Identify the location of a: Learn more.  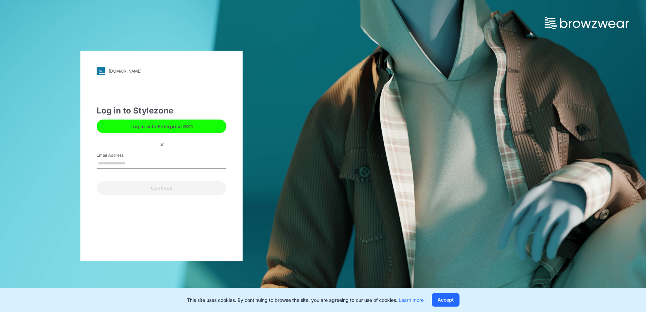
(411, 300).